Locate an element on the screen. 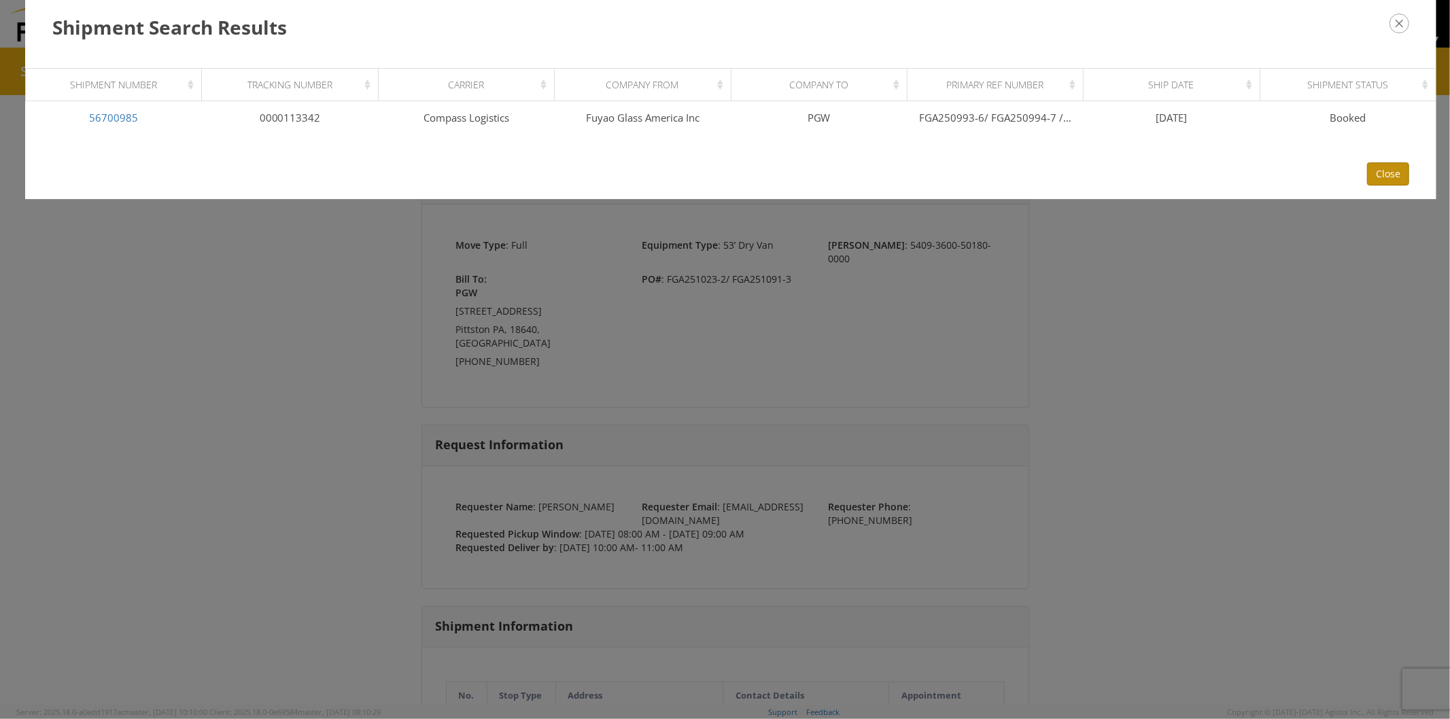 The height and width of the screenshot is (719, 1450). td: PGW is located at coordinates (819, 118).